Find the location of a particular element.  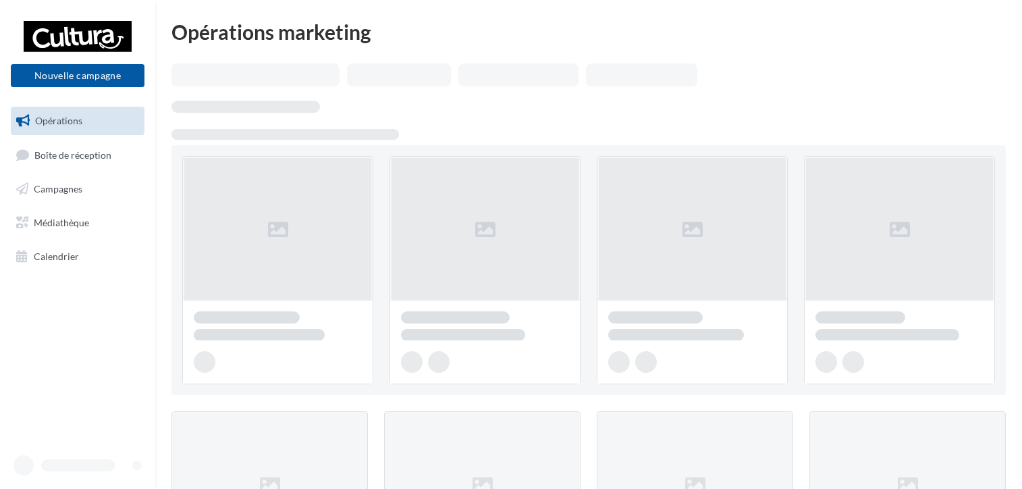

span: Campagnes is located at coordinates (58, 188).